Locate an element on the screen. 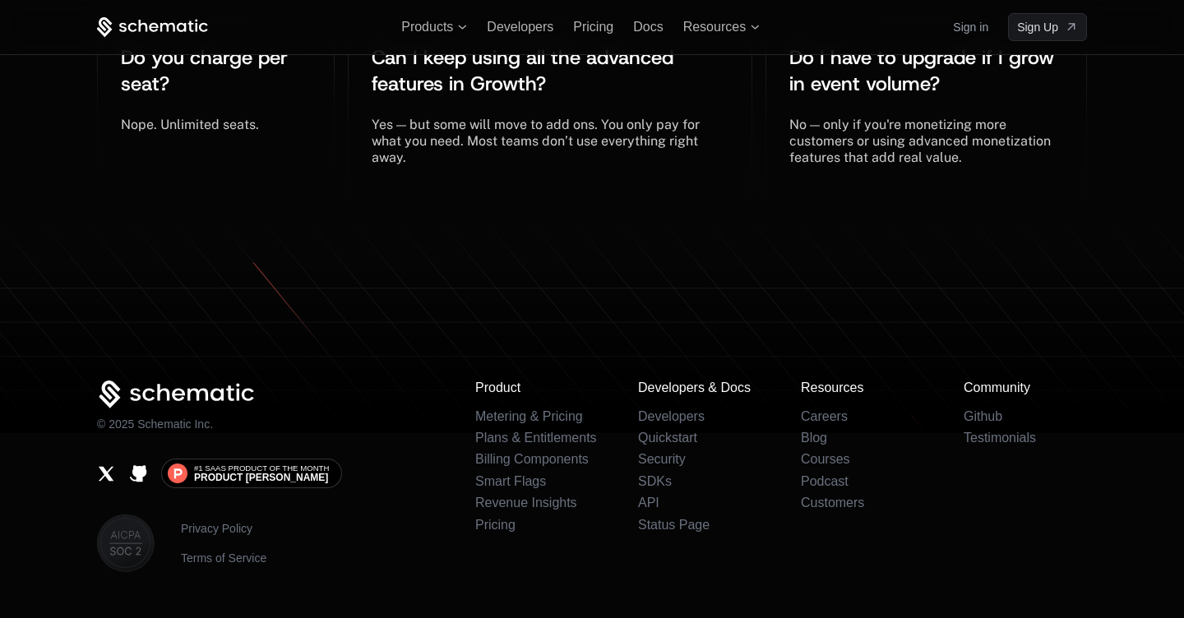 The width and height of the screenshot is (1184, 618). a: Careers is located at coordinates (824, 416).